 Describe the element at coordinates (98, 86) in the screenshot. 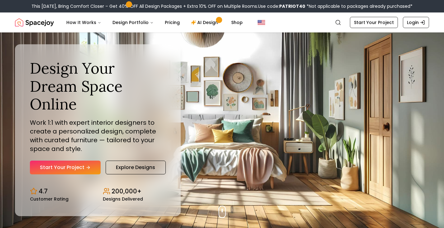

I see `h1: Design Your Dream Space Online` at that location.